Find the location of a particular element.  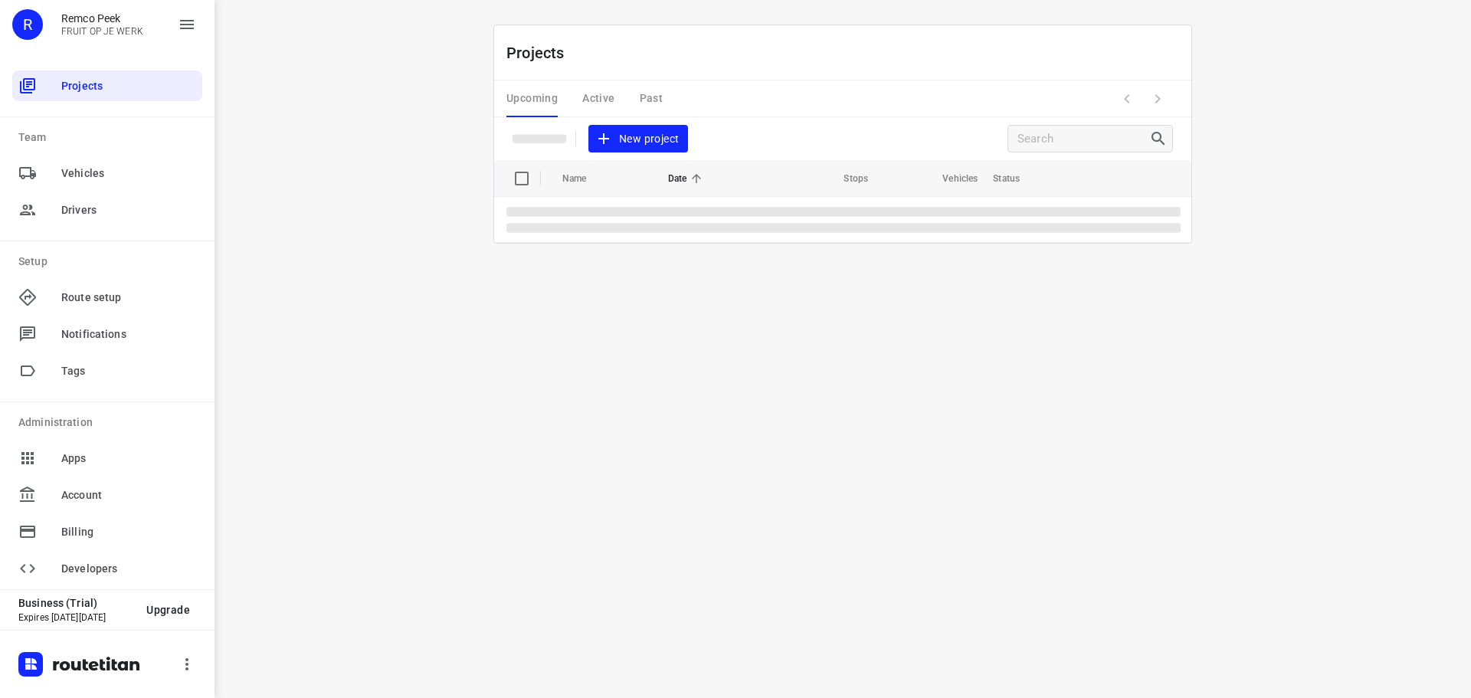

p: FRUIT OP JE WERK is located at coordinates (102, 31).